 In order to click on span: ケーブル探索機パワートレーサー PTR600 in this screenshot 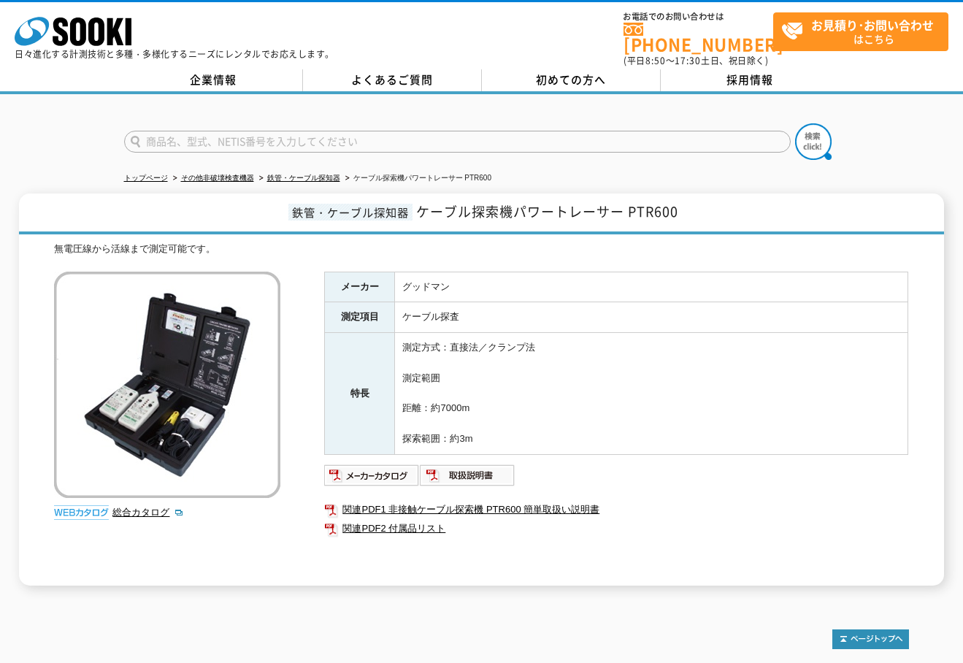, I will do `click(547, 211)`.